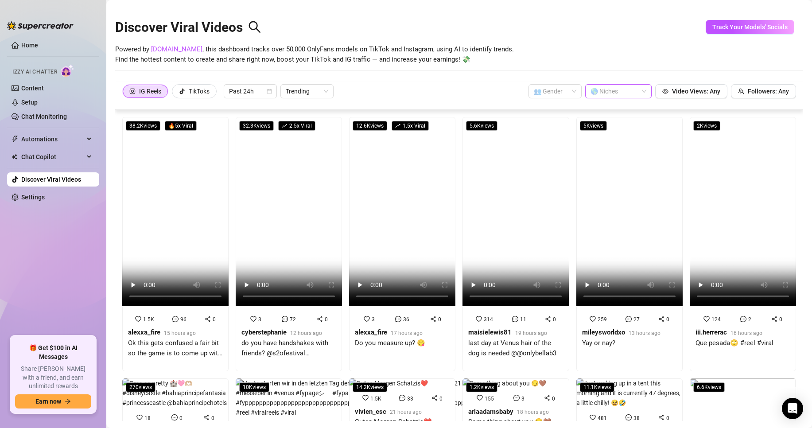  I want to click on span: 1.2K views, so click(481, 387).